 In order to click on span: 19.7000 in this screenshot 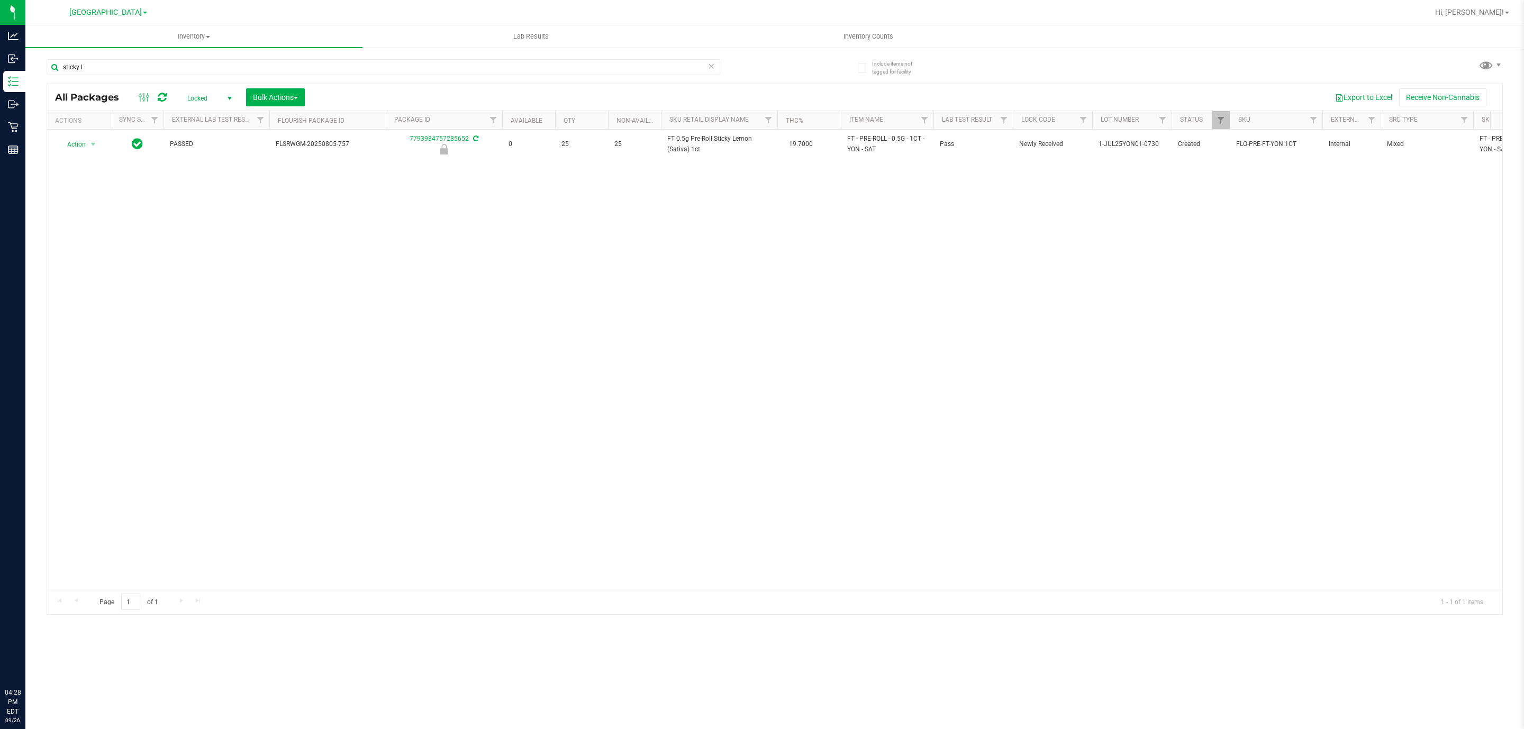, I will do `click(801, 144)`.